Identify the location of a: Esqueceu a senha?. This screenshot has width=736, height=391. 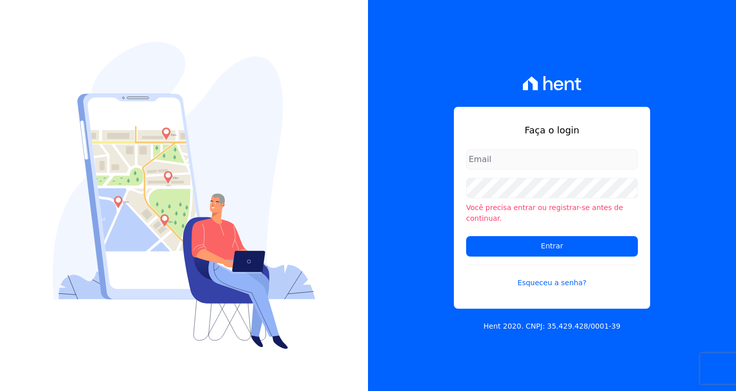
(552, 277).